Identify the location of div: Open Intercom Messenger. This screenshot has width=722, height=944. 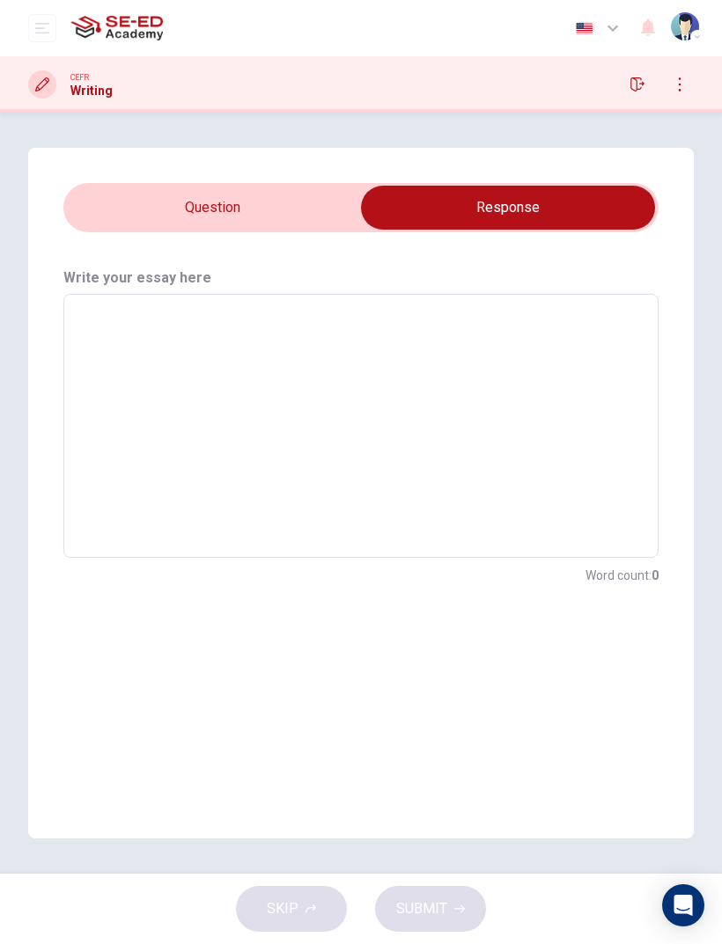
(683, 905).